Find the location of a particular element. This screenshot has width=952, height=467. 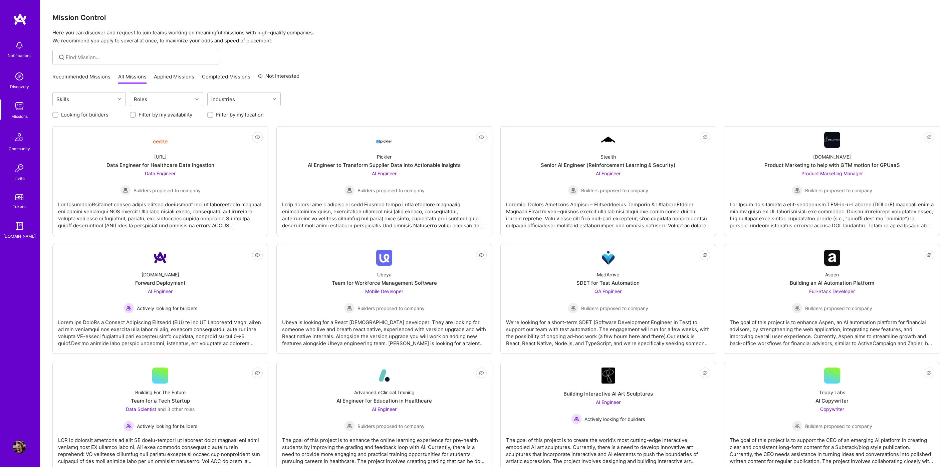

div: Notifications is located at coordinates (19, 55).